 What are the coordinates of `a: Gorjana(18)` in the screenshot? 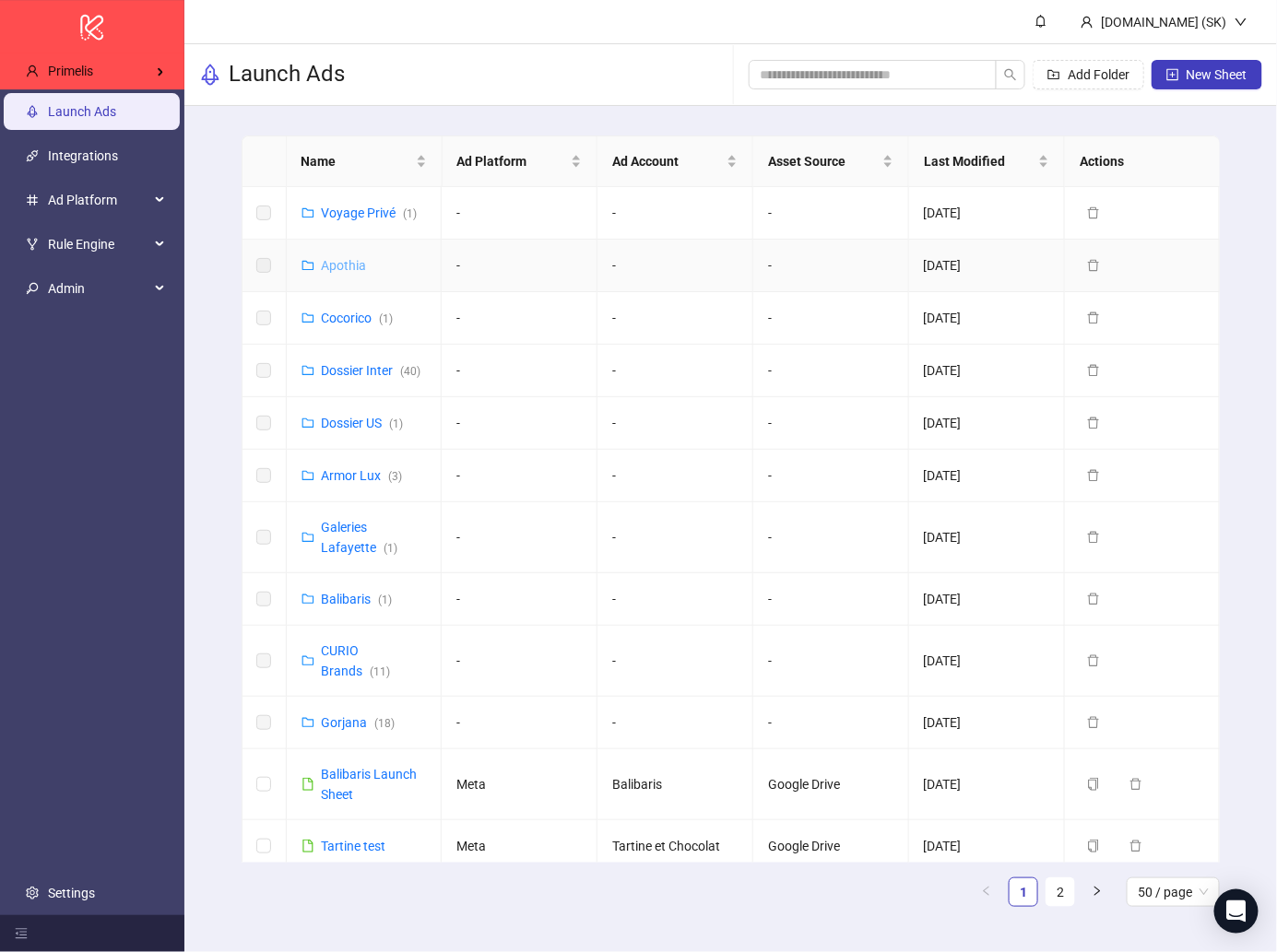 It's located at (359, 722).